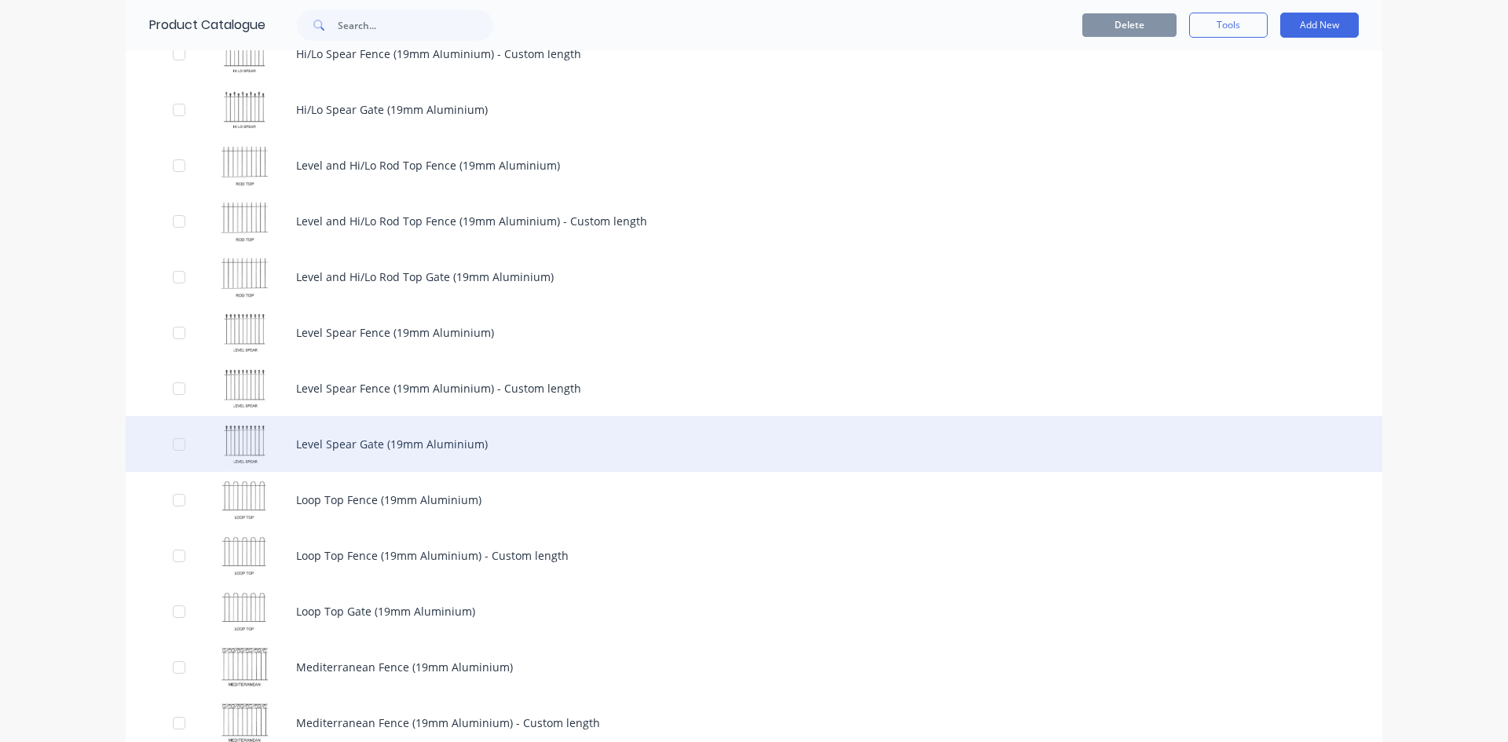  What do you see at coordinates (754, 332) in the screenshot?
I see `div: Level Spear Fence (19mm Aluminium)Level Spear Fence (19mm Aluminium)` at bounding box center [754, 332].